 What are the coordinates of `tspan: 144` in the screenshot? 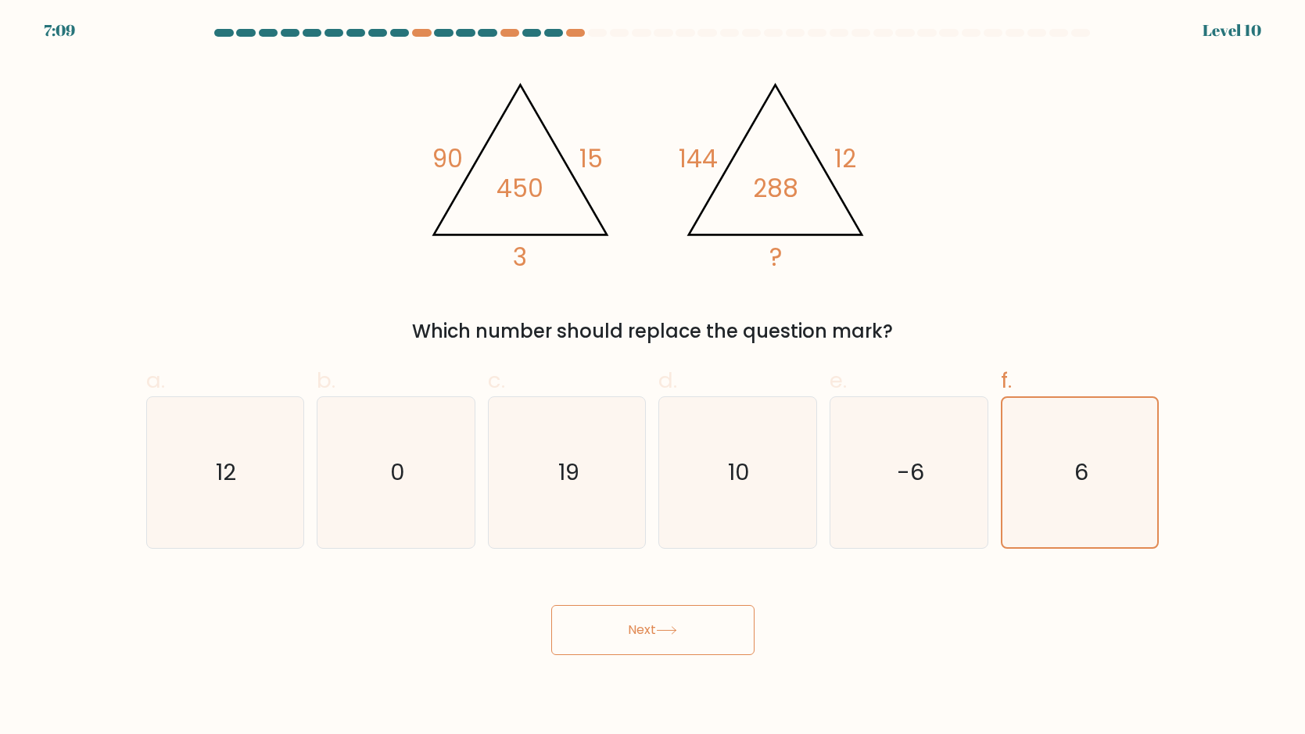 It's located at (698, 160).